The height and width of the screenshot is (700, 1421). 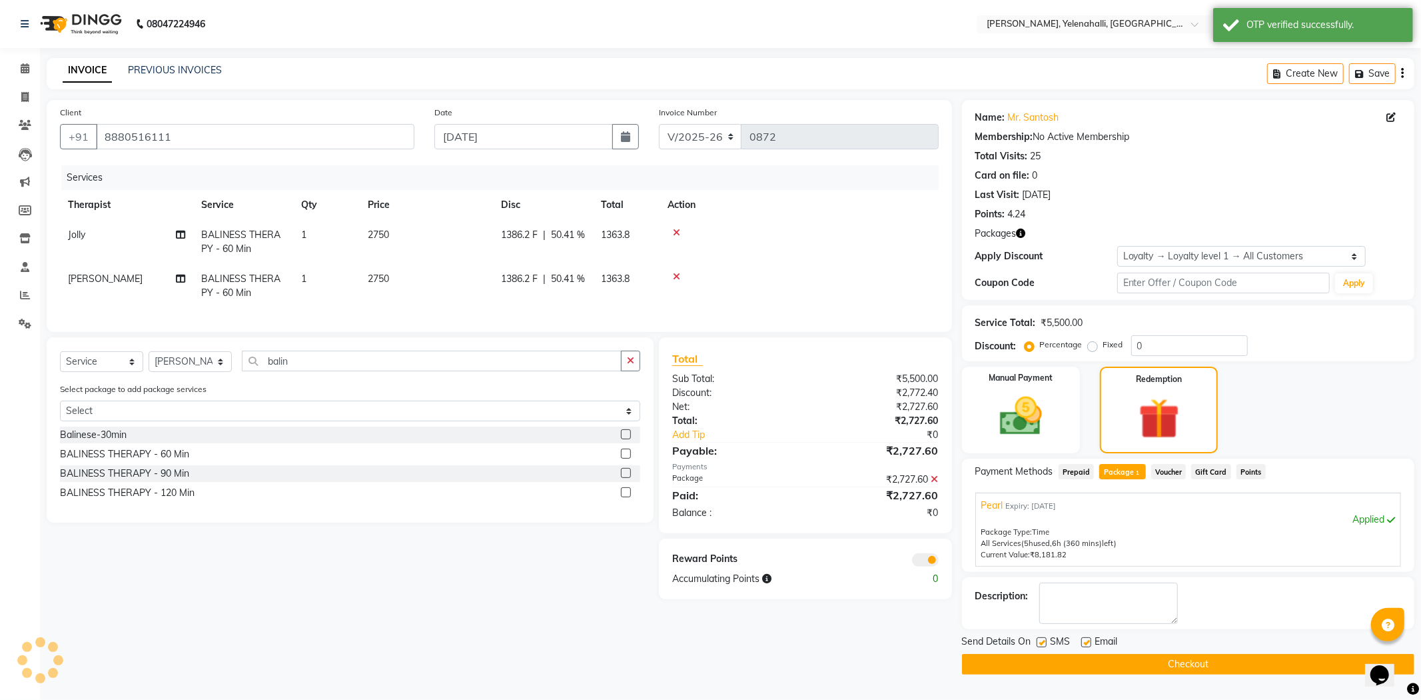 I want to click on span: Jolly, so click(x=77, y=235).